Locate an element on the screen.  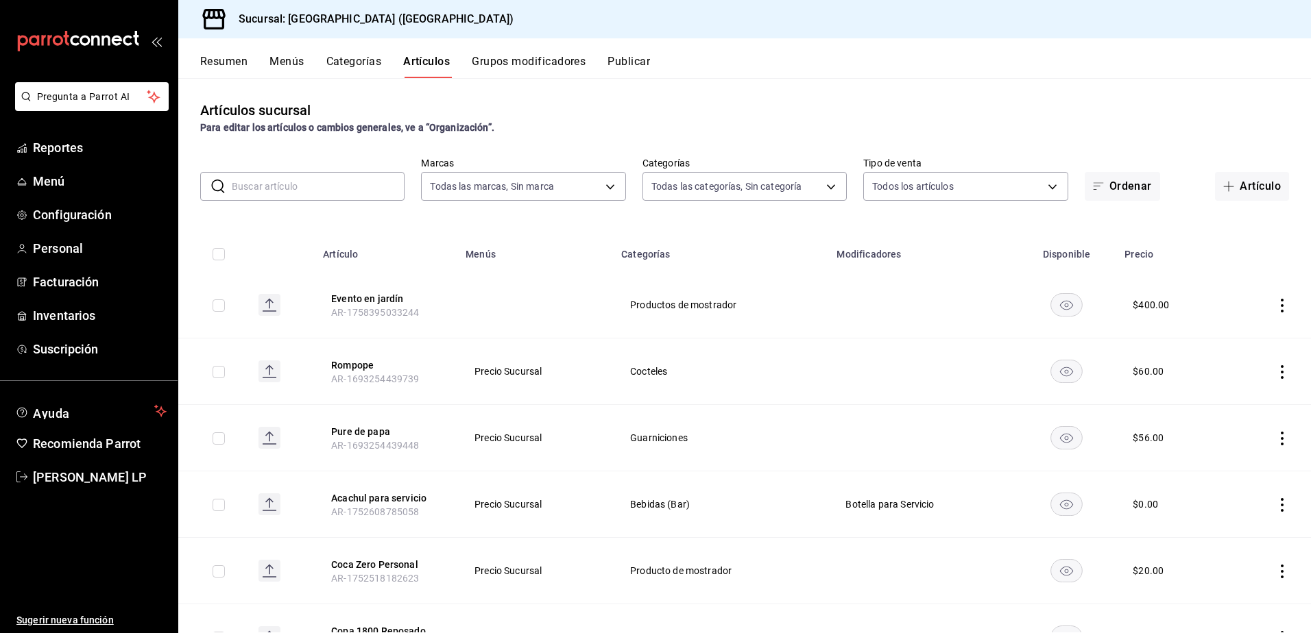
label: Marcas is located at coordinates (523, 163).